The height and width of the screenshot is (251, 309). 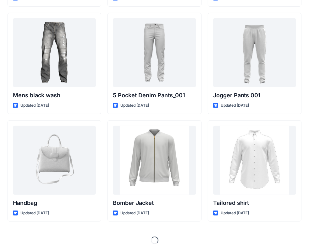 What do you see at coordinates (54, 96) in the screenshot?
I see `p: Mens black wash` at bounding box center [54, 96].